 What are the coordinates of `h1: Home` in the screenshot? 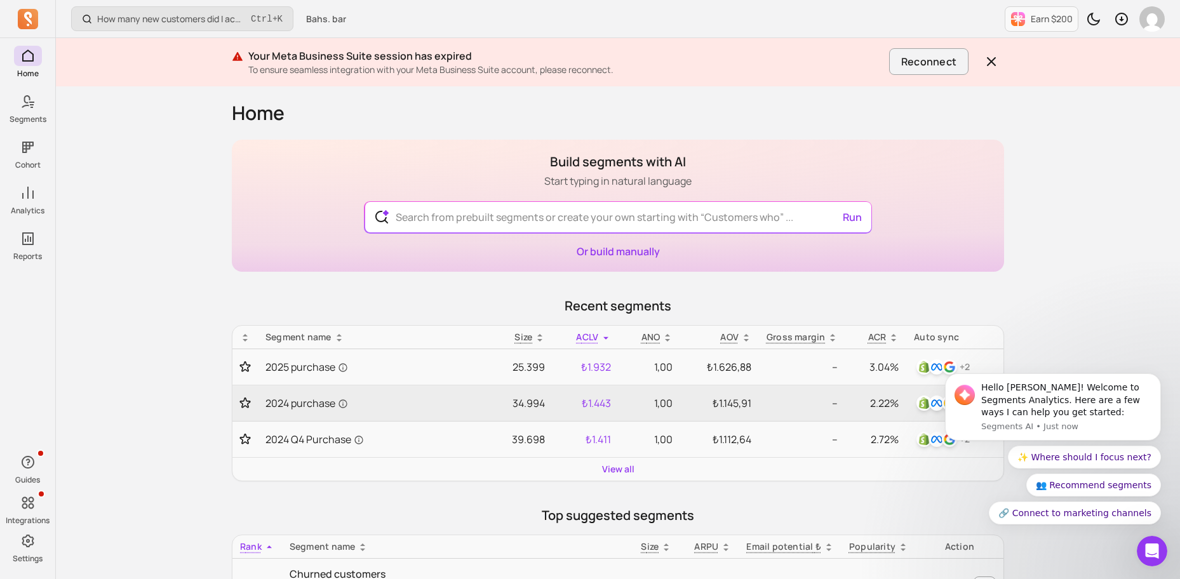 It's located at (618, 113).